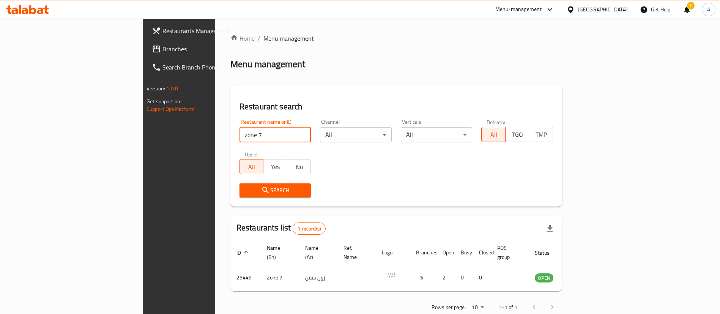 This screenshot has width=720, height=314. Describe the element at coordinates (517, 134) in the screenshot. I see `button: TGO` at that location.